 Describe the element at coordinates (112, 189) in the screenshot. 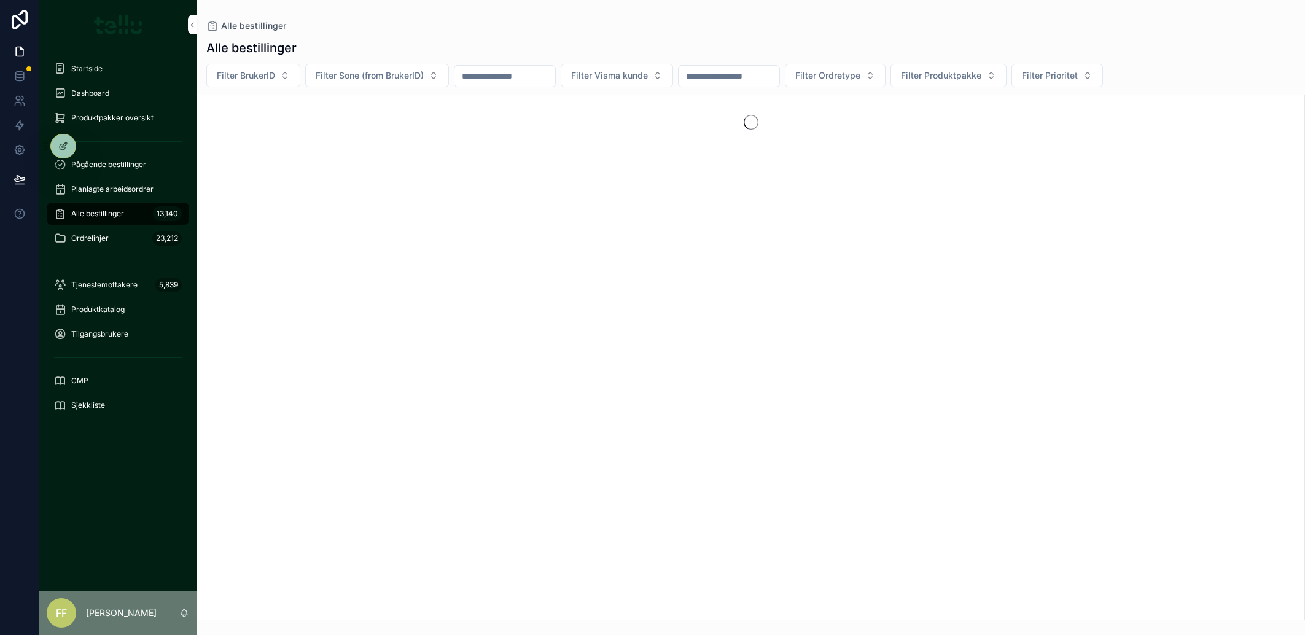

I see `span: Planlagte arbeidsordrer` at that location.